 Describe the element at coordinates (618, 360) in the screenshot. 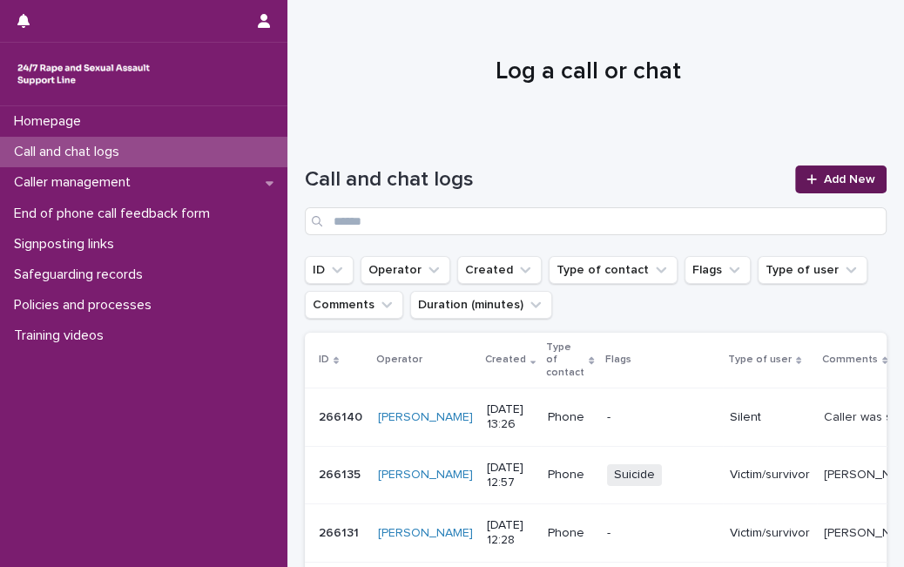

I see `p: Flags` at that location.